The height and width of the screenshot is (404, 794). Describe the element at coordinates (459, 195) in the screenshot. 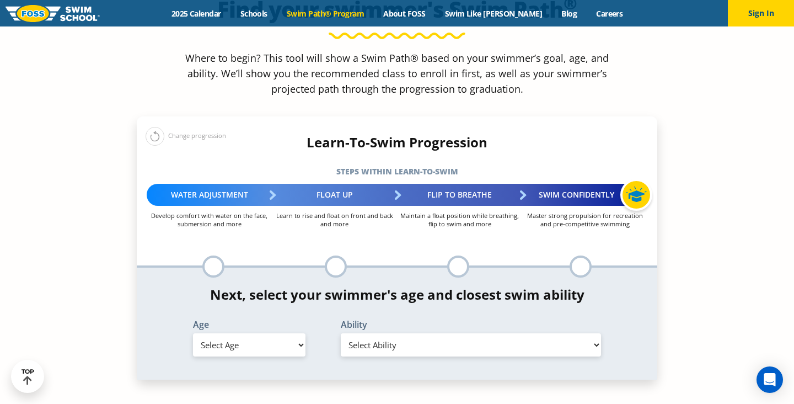

I see `div: Flip to Breathe` at that location.